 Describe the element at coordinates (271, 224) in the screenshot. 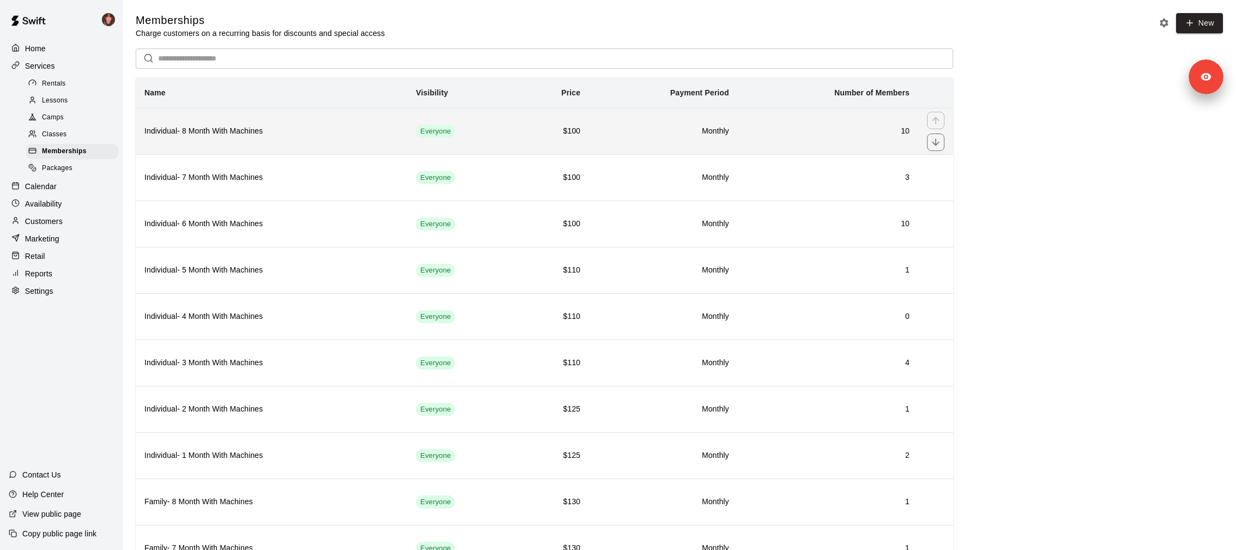

I see `h6: Individual- 6 Month With Machines` at that location.